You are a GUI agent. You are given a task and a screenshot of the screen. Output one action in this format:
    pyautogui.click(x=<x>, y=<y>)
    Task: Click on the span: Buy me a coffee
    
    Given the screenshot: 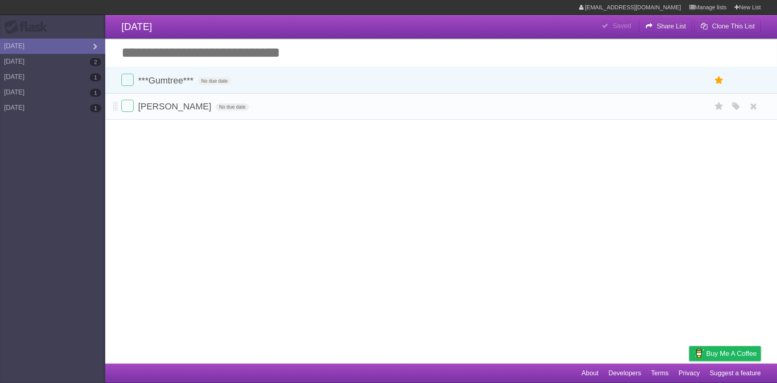 What is the action you would take?
    pyautogui.click(x=732, y=353)
    